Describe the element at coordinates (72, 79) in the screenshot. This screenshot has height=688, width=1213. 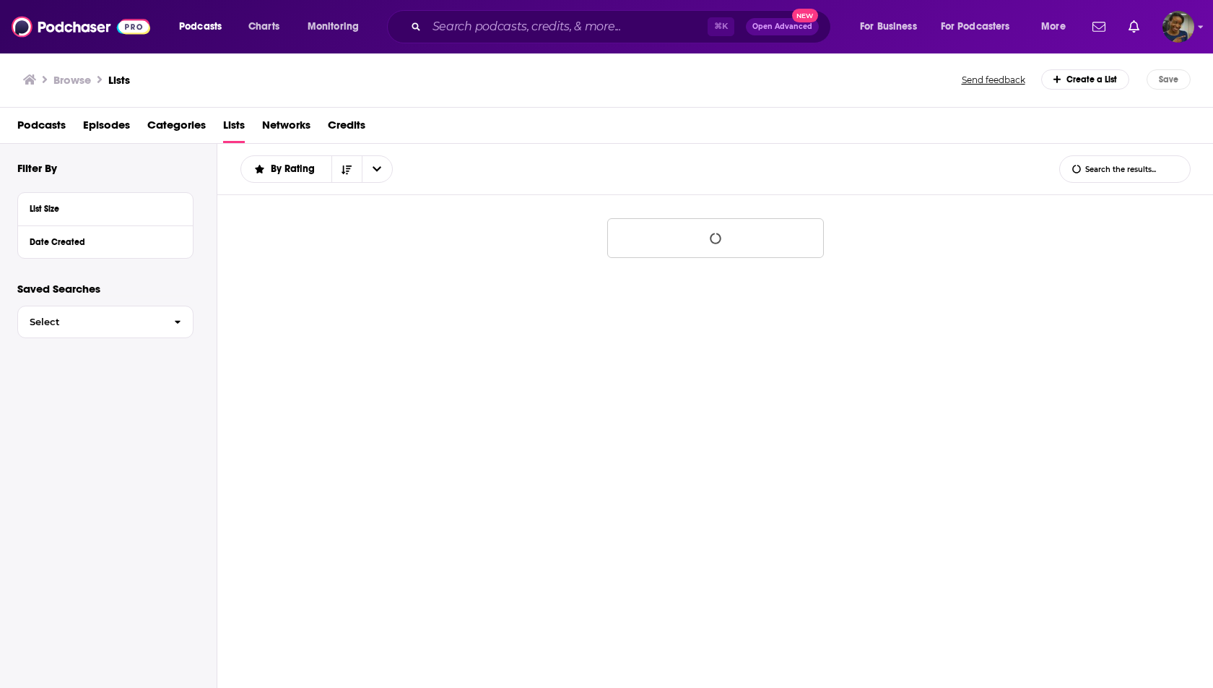
I see `h3: Browse` at that location.